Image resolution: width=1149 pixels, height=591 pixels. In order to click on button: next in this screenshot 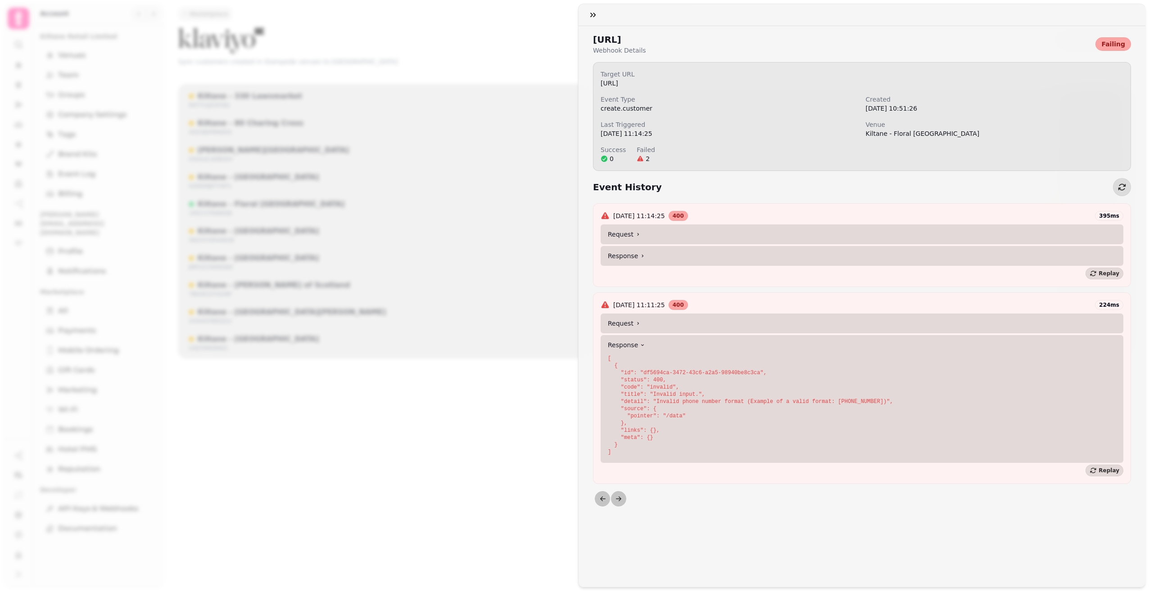, I will do `click(619, 499)`.